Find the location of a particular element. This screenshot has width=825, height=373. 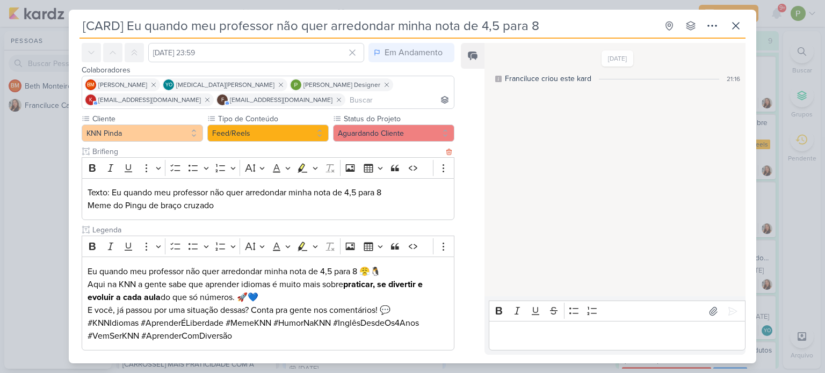

p: E você, já passou por uma situação dessas? Conta pra gente nos comentários! 💬 is located at coordinates (268, 310).